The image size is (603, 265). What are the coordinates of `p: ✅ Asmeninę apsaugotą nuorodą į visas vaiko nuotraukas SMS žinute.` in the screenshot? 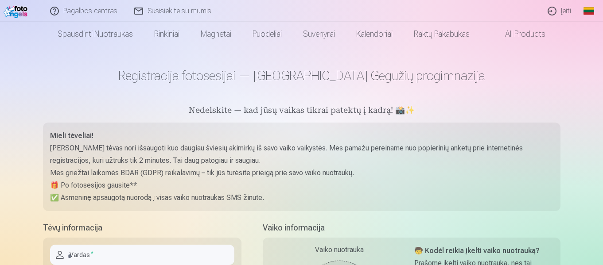 It's located at (302, 198).